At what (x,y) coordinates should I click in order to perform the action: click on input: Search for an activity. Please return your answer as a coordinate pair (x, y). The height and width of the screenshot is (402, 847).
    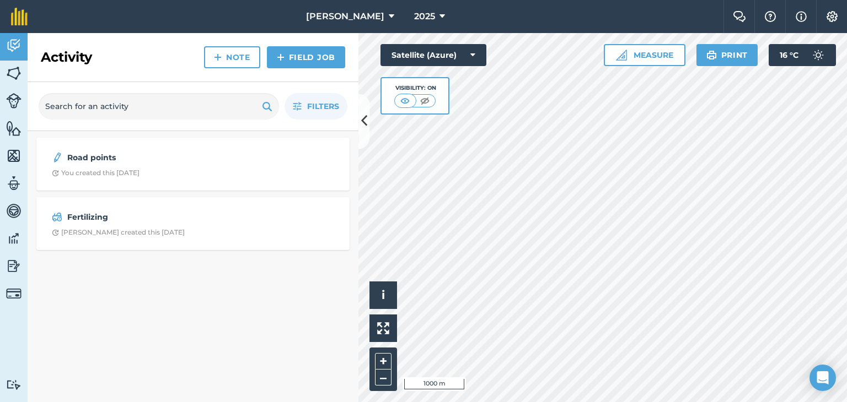
    Looking at the image, I should click on (159, 106).